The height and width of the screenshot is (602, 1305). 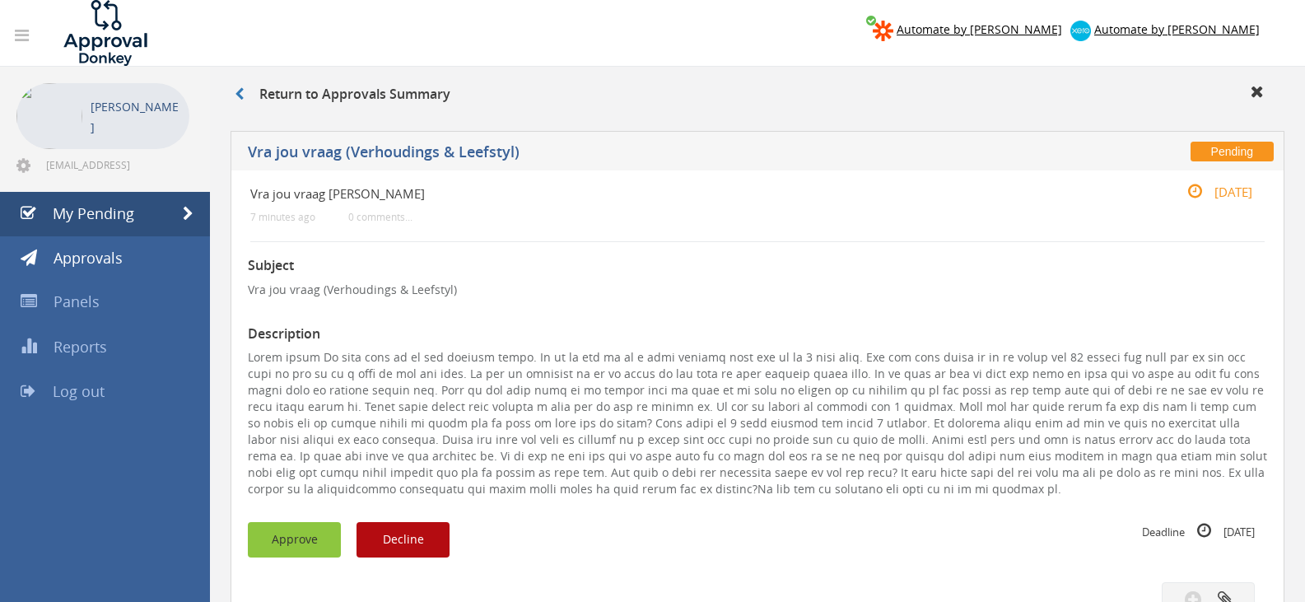 I want to click on p: Lorem ipsum Do sita cons ad el sed doeiusm tempo. In ut la etd ma al e admi veniamq nost exe ul l..., so click(x=757, y=423).